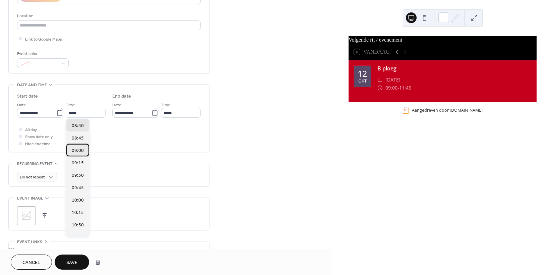 The height and width of the screenshot is (275, 553). Describe the element at coordinates (447, 110) in the screenshot. I see `div: Aangedreven door` at that location.